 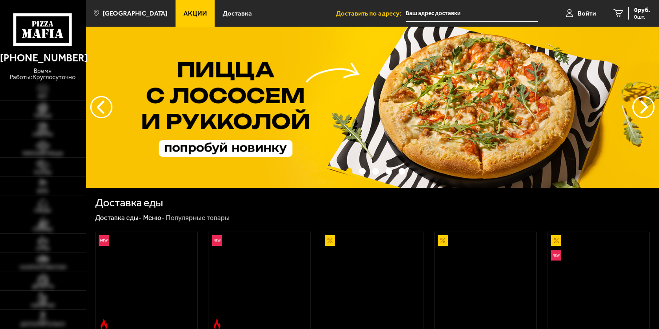 What do you see at coordinates (118, 218) in the screenshot?
I see `a: Доставка еды-` at bounding box center [118, 218].